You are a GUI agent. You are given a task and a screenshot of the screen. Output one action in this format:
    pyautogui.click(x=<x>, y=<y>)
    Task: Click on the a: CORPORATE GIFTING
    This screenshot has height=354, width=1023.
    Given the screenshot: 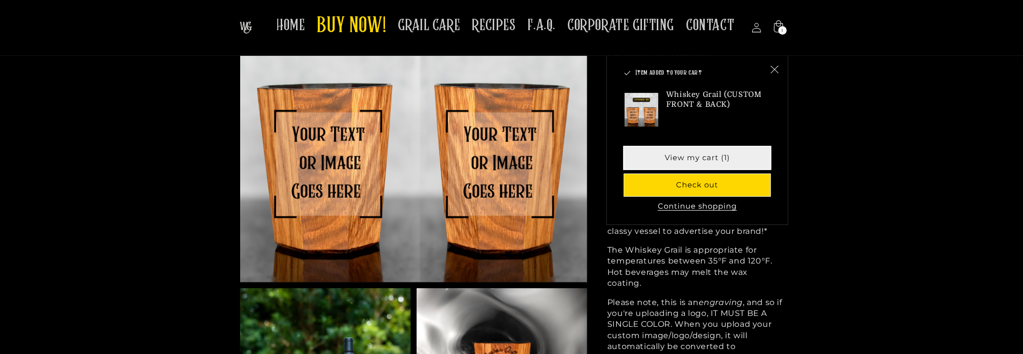 What is the action you would take?
    pyautogui.click(x=621, y=25)
    